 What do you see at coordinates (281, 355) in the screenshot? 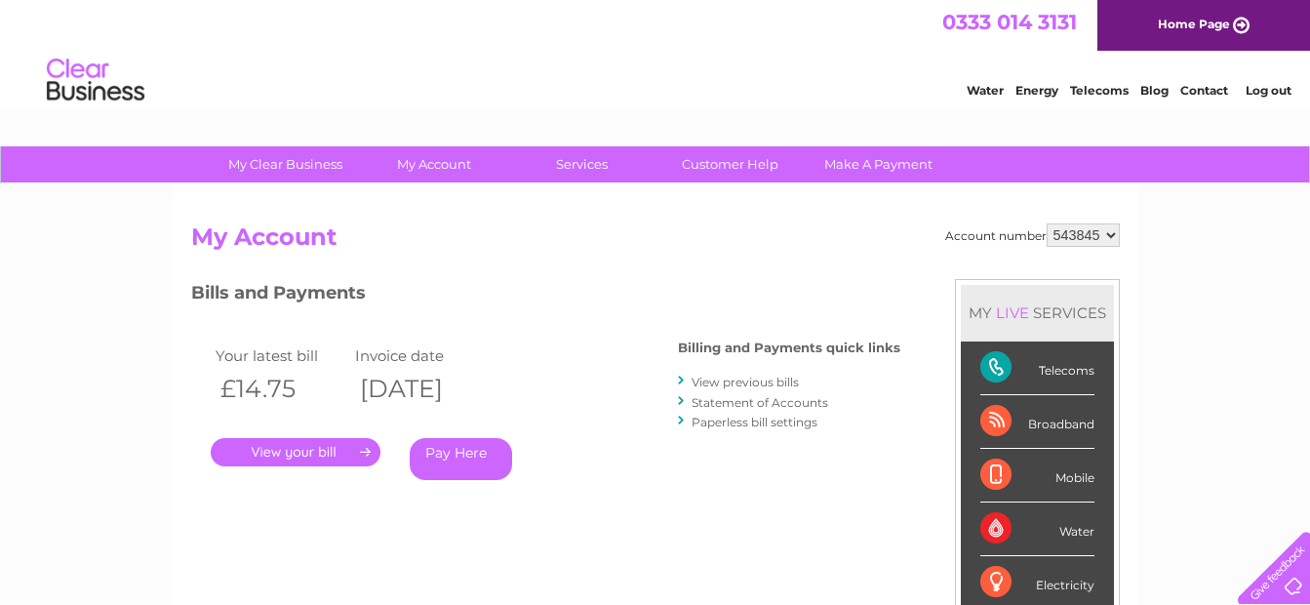
I see `td: Your latest bill` at bounding box center [281, 355].